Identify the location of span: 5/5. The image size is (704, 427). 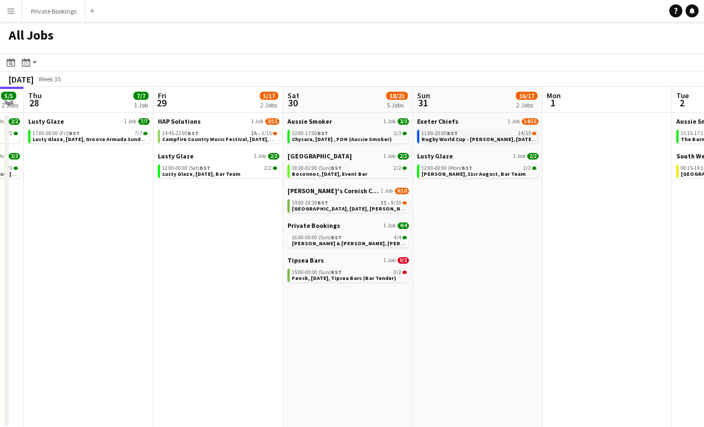
(9, 95).